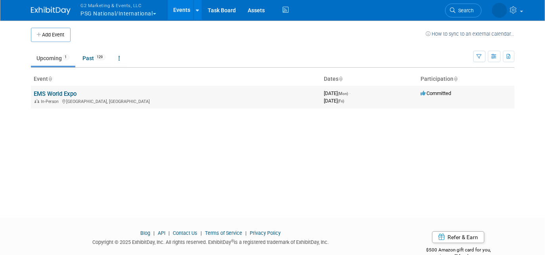 The width and height of the screenshot is (545, 255). I want to click on a: Terms of Service, so click(224, 233).